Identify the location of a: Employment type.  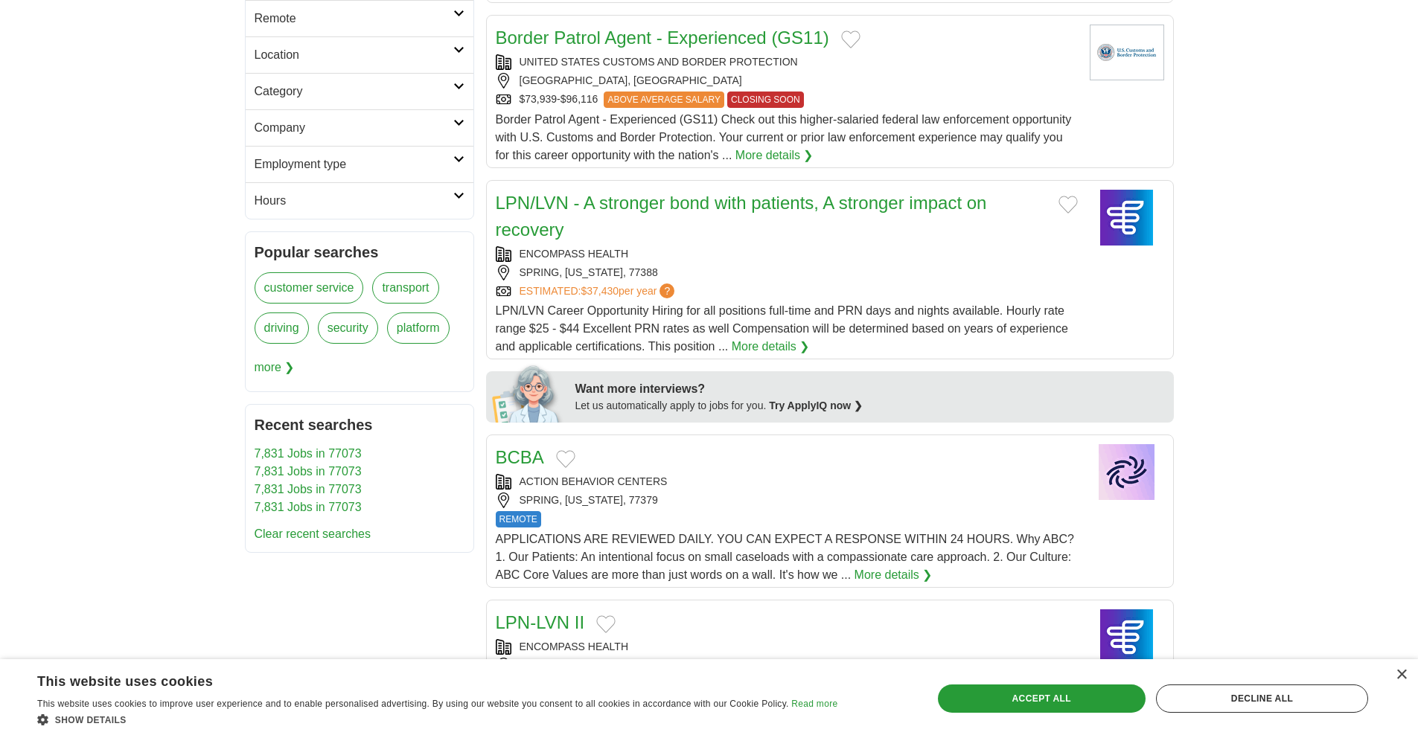
(360, 164).